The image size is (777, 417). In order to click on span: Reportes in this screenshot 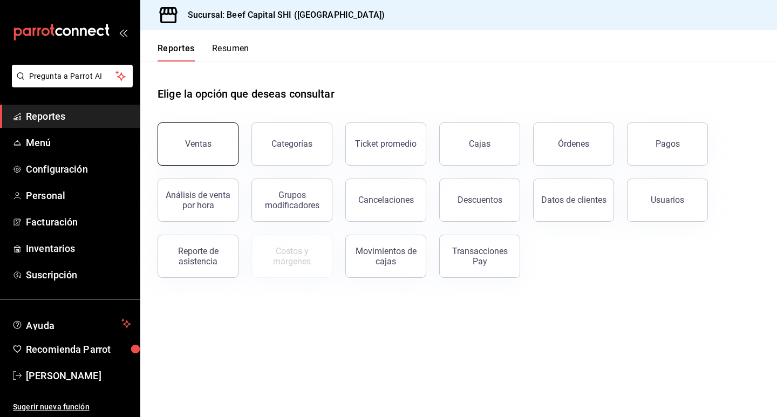, I will do `click(78, 116)`.